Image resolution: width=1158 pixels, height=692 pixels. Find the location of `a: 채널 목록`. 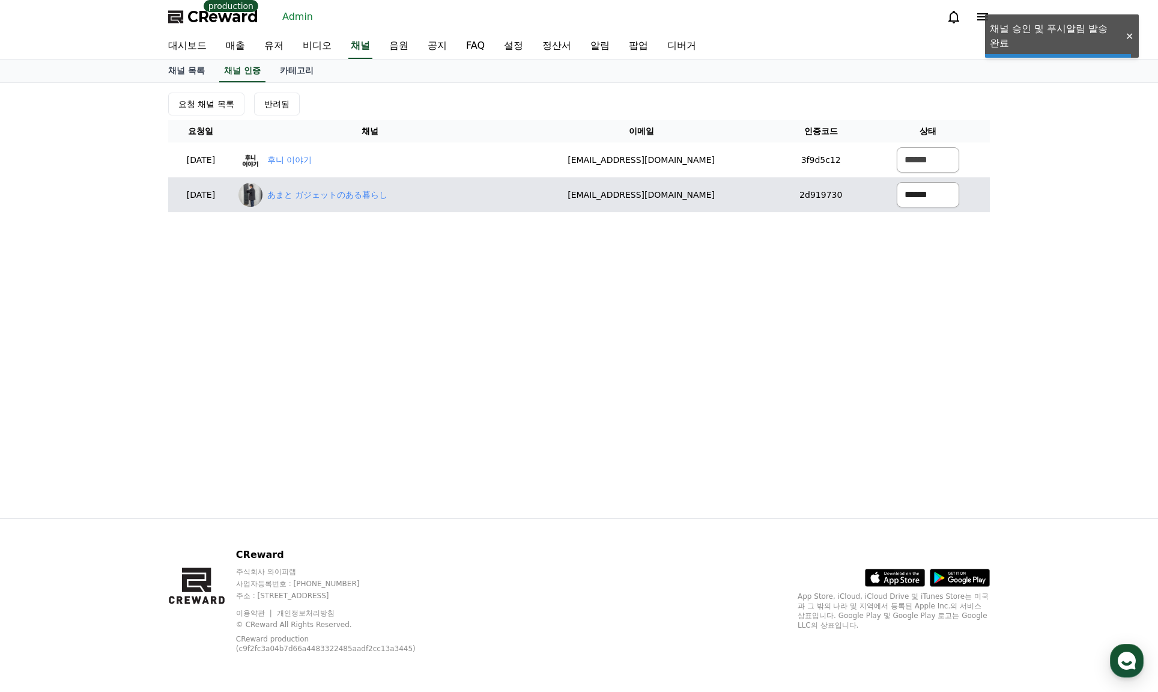

a: 채널 목록 is located at coordinates (186, 71).